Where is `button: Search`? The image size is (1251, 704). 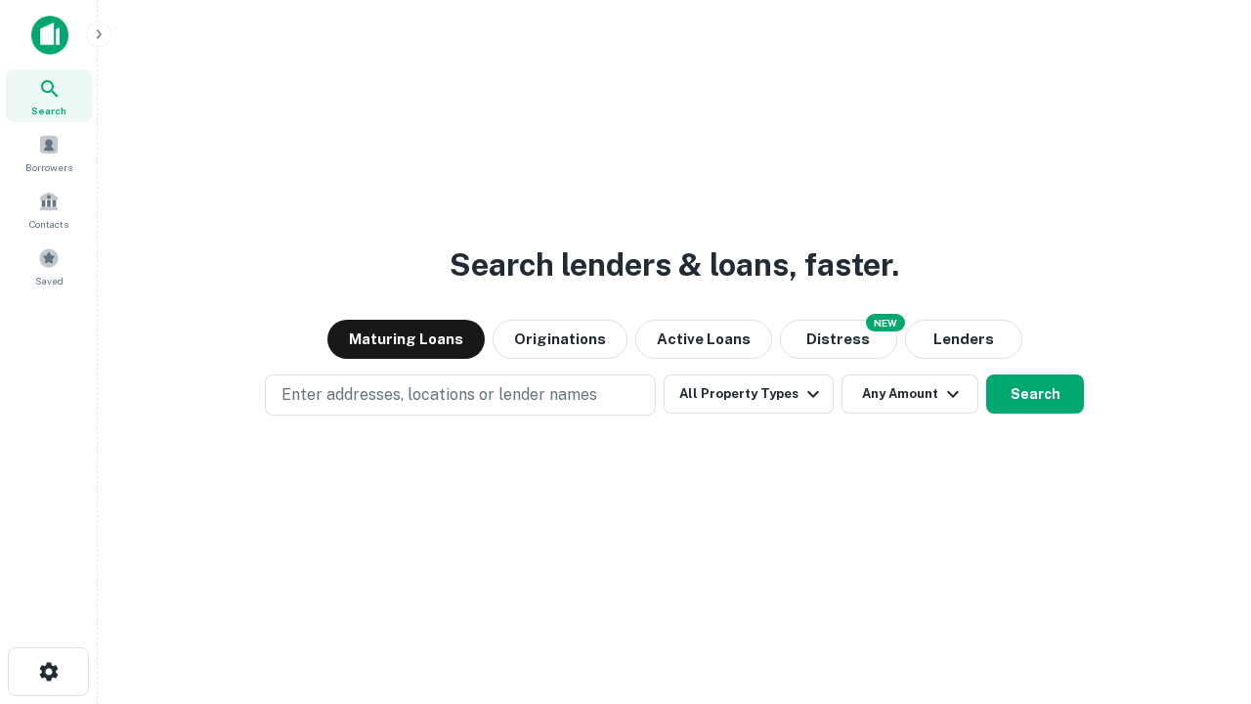
button: Search is located at coordinates (1035, 394).